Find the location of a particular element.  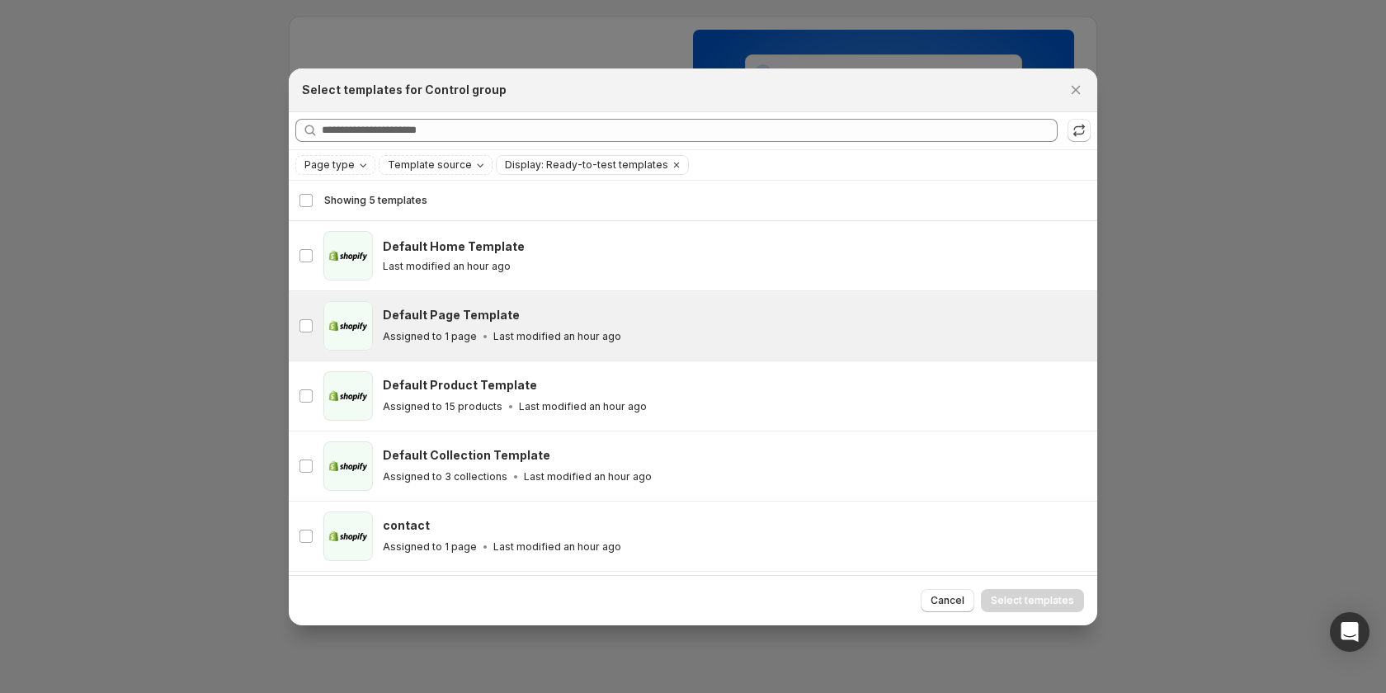

span: Display: Ready-to-test templates is located at coordinates (587, 165).